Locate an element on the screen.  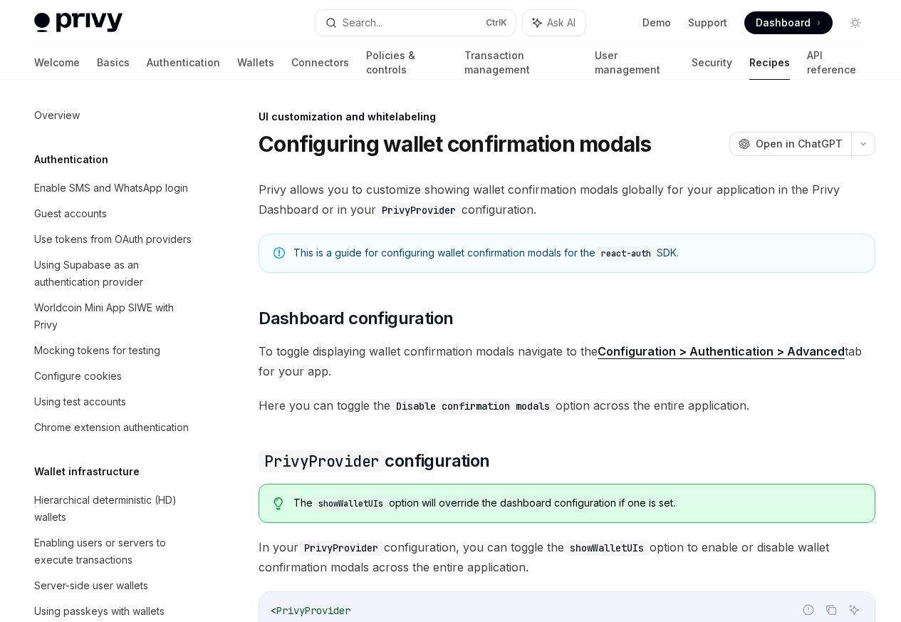
span: Open in ChatGPT is located at coordinates (799, 144).